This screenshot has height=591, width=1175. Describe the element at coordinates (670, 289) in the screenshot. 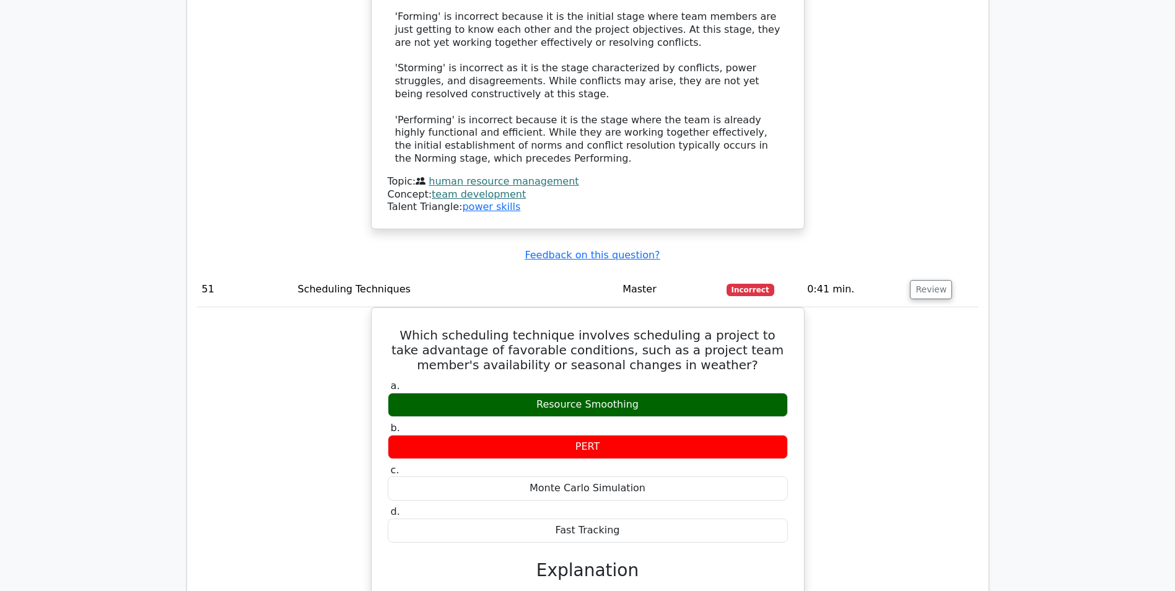

I see `td: Master` at that location.